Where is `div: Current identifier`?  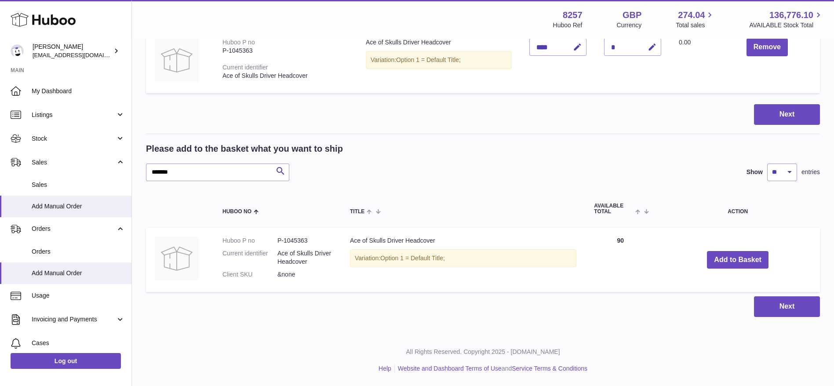
div: Current identifier is located at coordinates (245, 67).